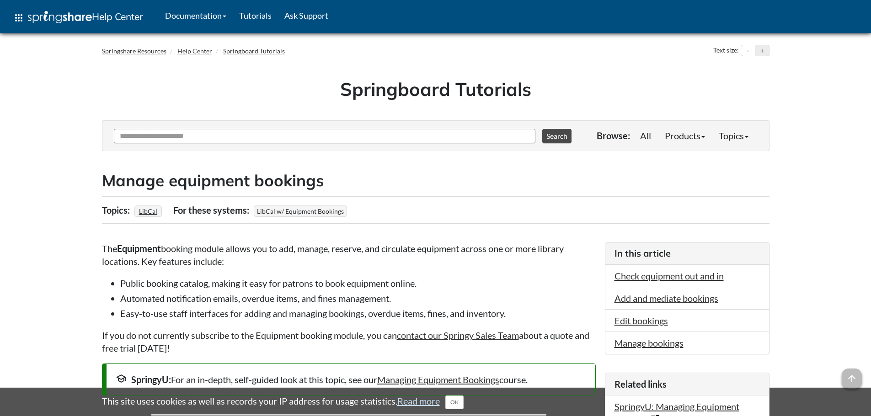 The width and height of the screenshot is (871, 416). What do you see at coordinates (733, 136) in the screenshot?
I see `a: Topics` at bounding box center [733, 136].